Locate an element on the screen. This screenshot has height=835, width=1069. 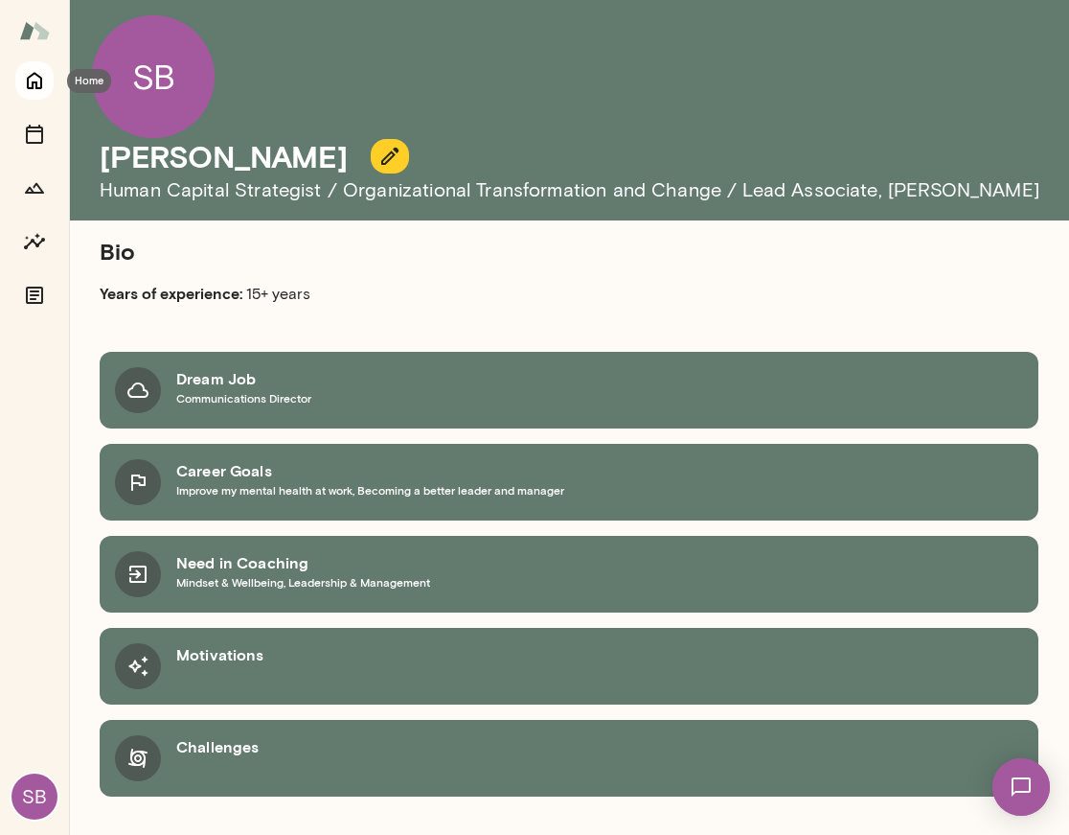
span: Mindset & Wellbeing, Leadership & Management is located at coordinates (303, 582).